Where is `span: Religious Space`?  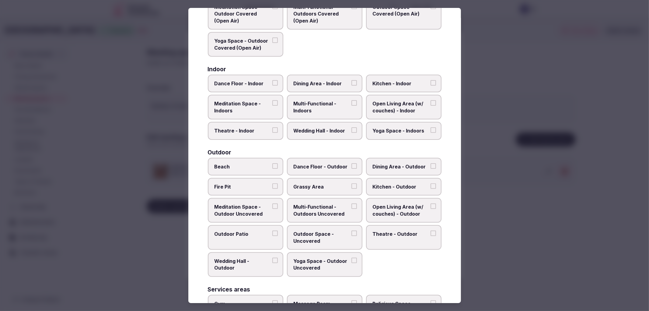 span: Religious Space is located at coordinates (401, 303).